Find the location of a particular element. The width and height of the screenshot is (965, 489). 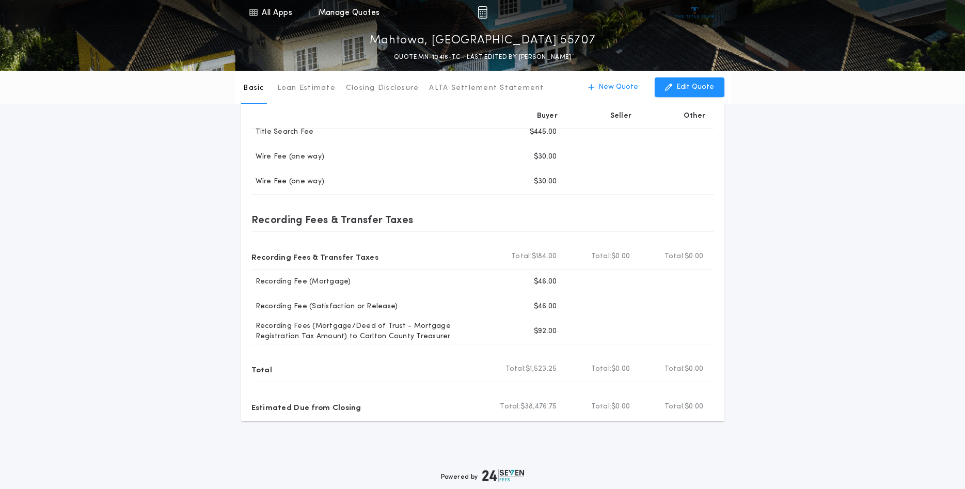

p: Seller is located at coordinates (621, 116).